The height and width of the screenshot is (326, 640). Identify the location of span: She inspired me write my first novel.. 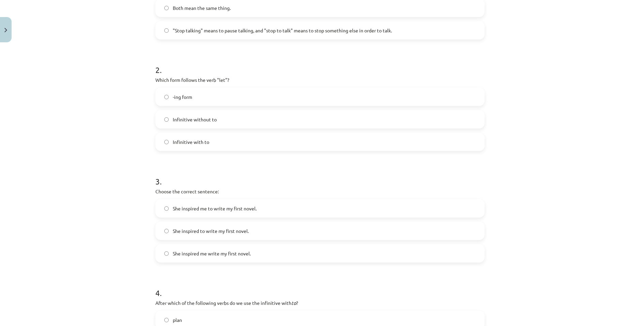
(212, 253).